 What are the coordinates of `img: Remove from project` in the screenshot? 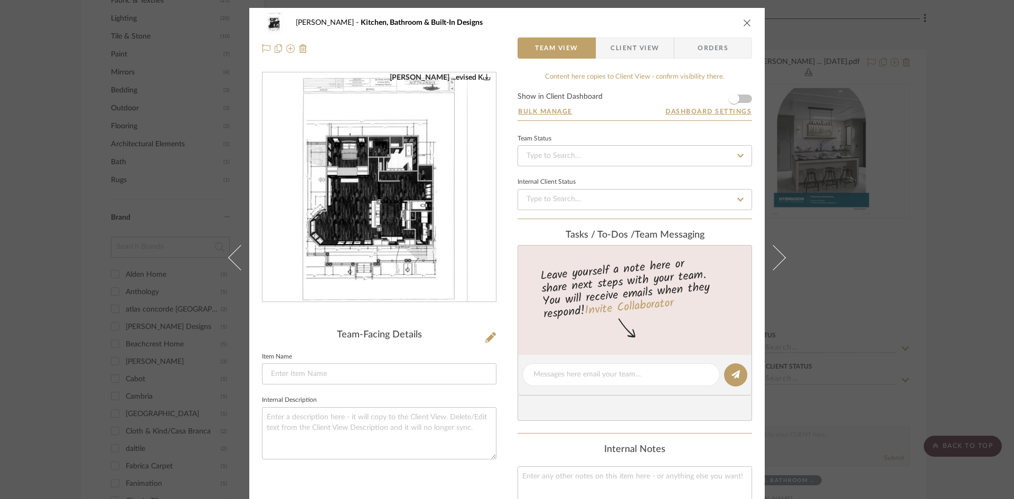 It's located at (303, 49).